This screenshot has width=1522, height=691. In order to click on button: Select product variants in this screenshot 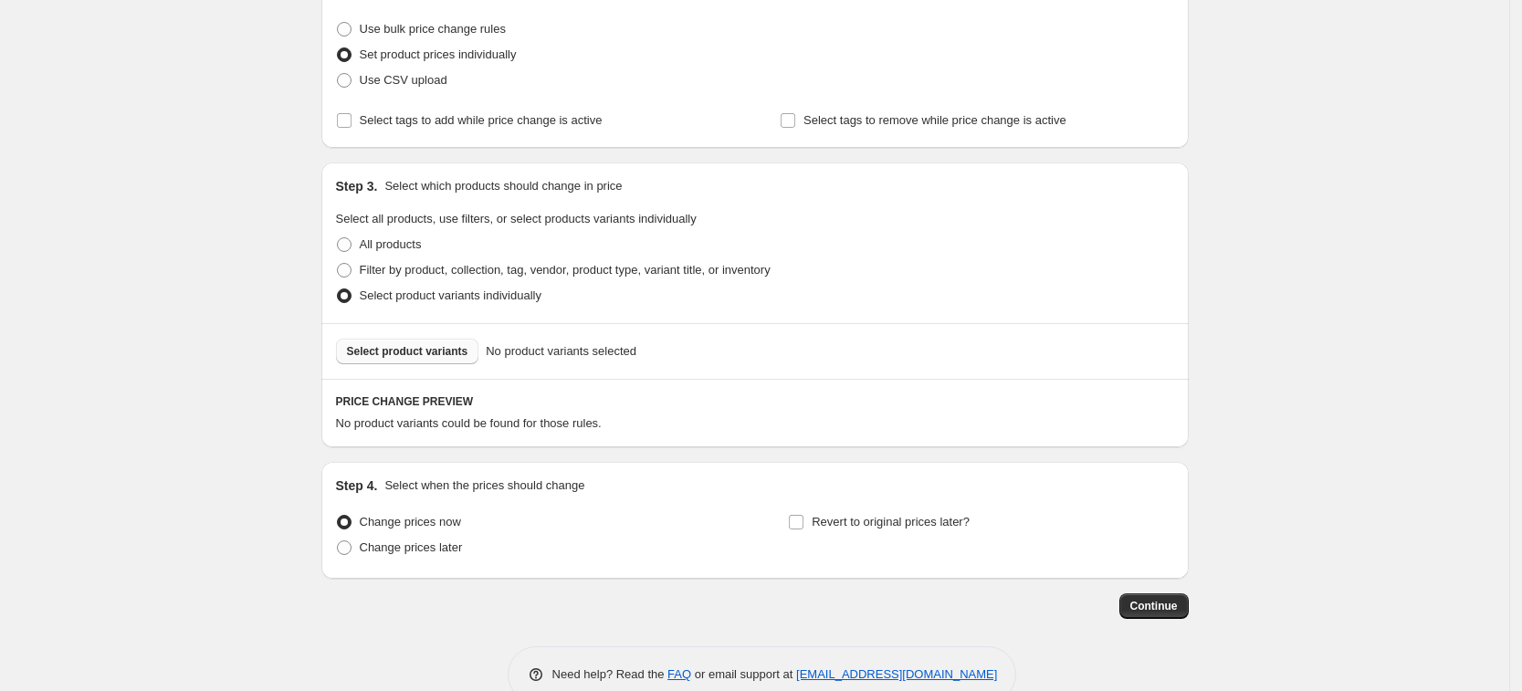, I will do `click(407, 351)`.